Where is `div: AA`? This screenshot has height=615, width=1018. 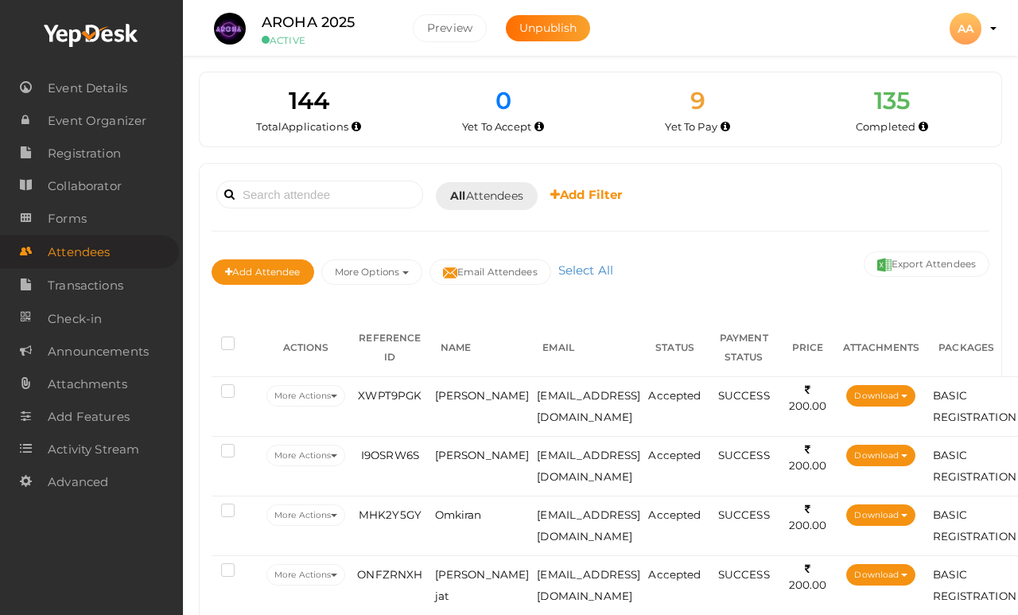 div: AA is located at coordinates (966, 29).